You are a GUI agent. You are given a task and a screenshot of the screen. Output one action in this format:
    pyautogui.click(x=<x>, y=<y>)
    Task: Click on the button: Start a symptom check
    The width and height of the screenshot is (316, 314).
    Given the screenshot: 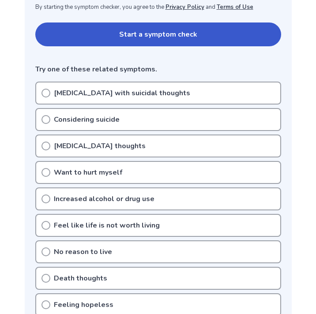 What is the action you would take?
    pyautogui.click(x=158, y=34)
    